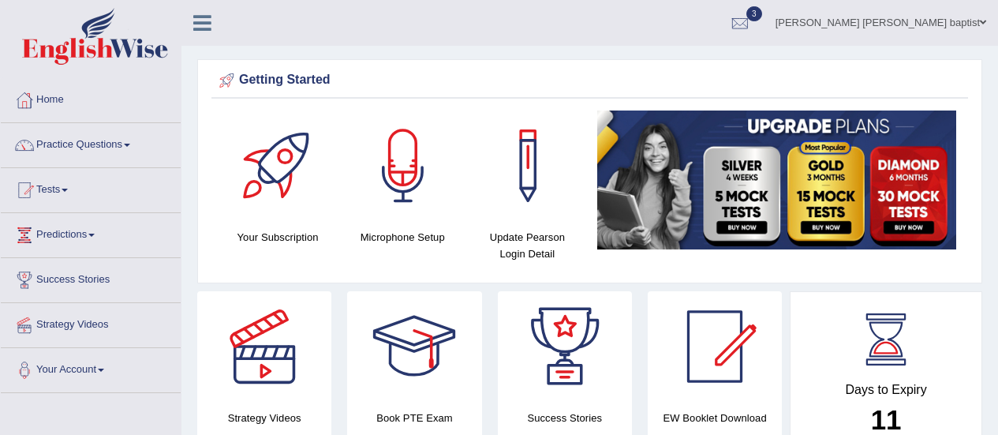  Describe the element at coordinates (91, 278) in the screenshot. I see `a: Success Stories` at that location.